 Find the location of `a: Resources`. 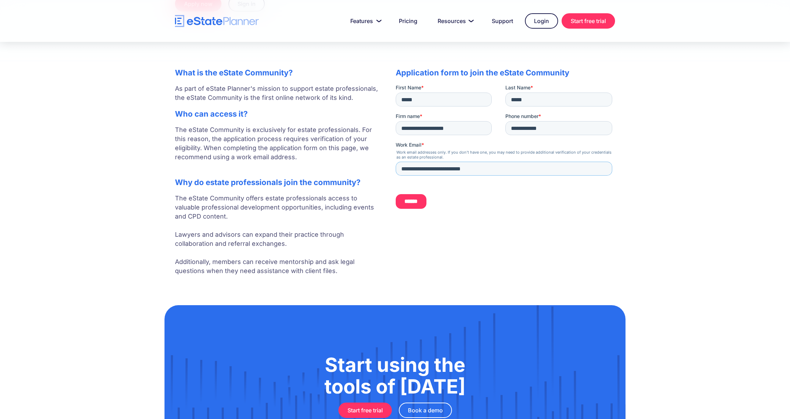

a: Resources is located at coordinates (454, 21).